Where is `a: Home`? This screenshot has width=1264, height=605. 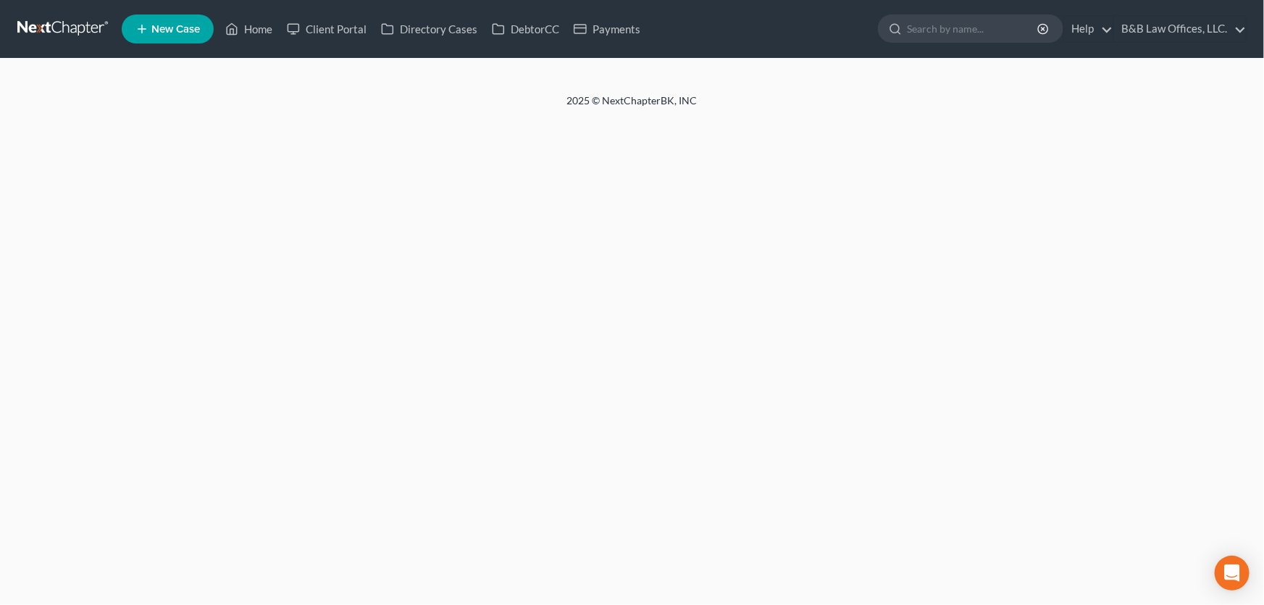 a: Home is located at coordinates (248, 29).